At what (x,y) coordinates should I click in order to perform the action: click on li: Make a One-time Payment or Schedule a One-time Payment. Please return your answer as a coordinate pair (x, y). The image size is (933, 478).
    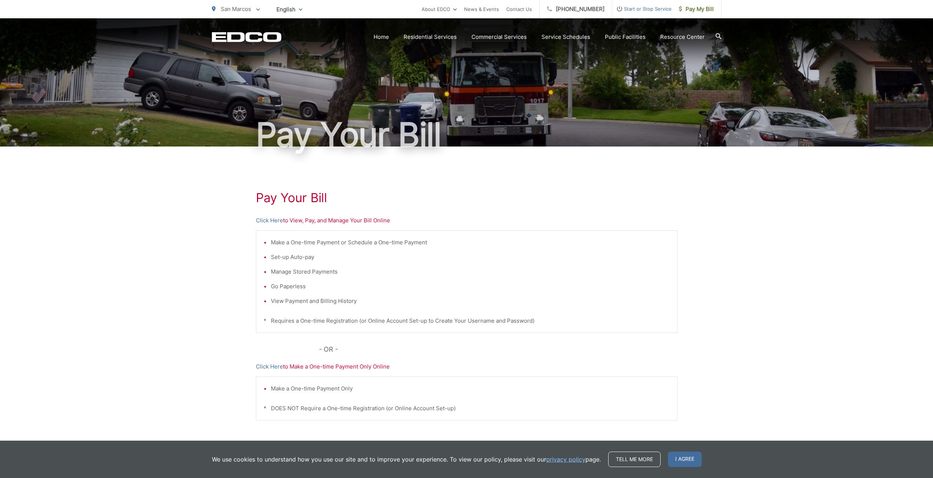
    Looking at the image, I should click on (470, 243).